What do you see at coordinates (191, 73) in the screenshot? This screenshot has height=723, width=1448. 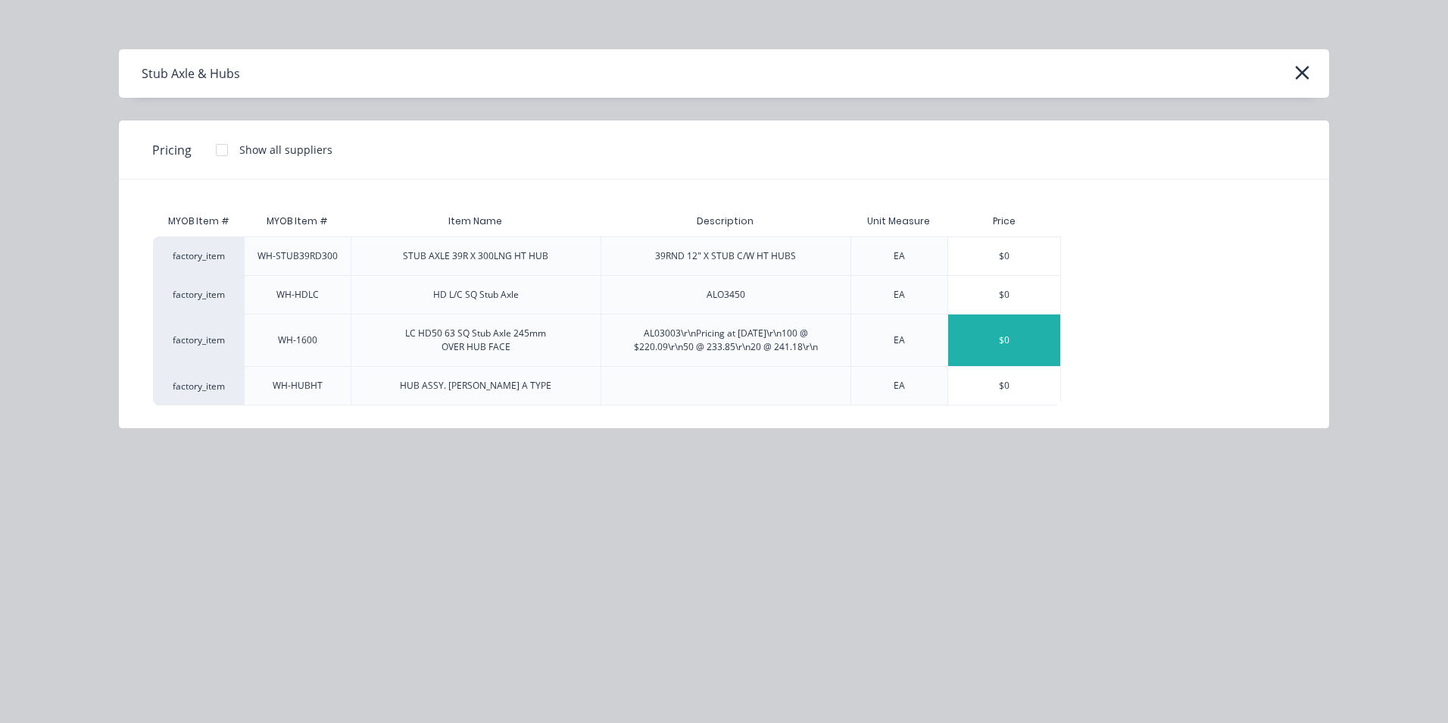 I see `div: Stub Axle & Hubs` at bounding box center [191, 73].